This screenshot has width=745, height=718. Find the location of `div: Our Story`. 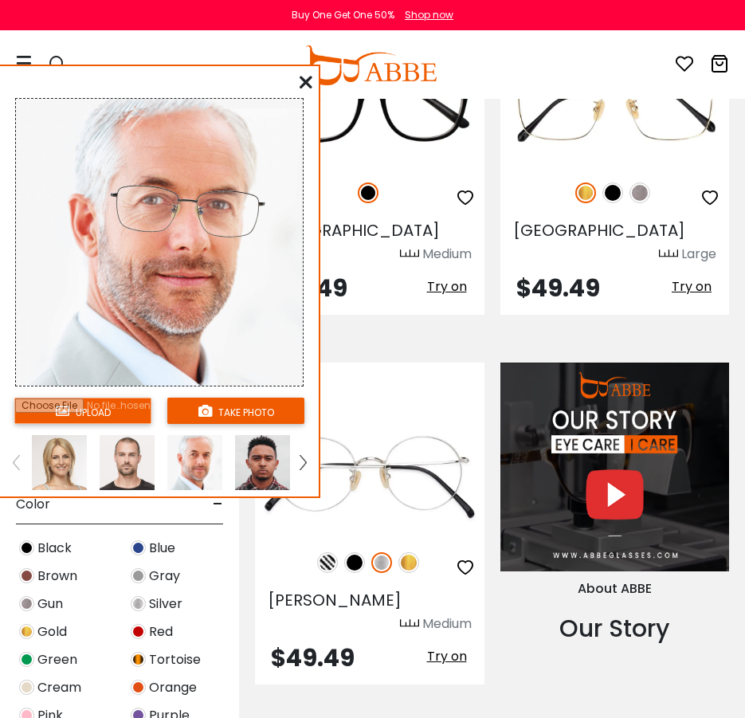

div: Our Story is located at coordinates (615, 628).